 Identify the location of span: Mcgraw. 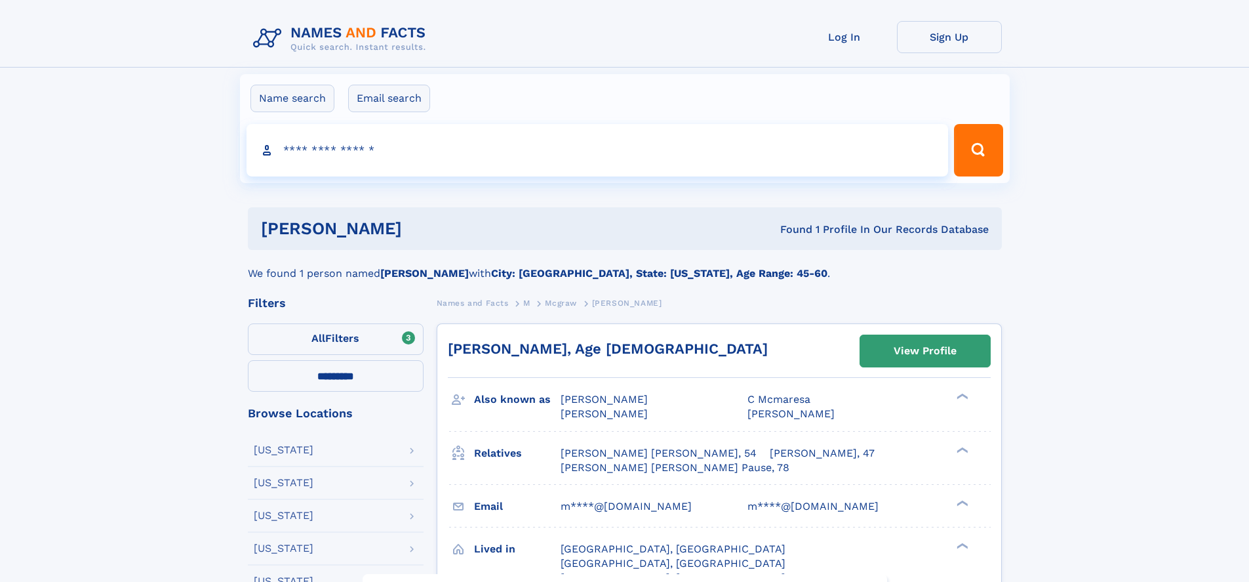
(561, 303).